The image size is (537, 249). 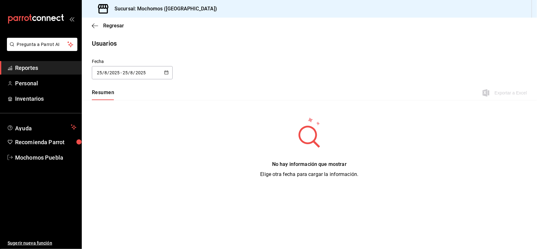 What do you see at coordinates (309, 164) in the screenshot?
I see `div: No hay información que mostrar` at bounding box center [309, 164].